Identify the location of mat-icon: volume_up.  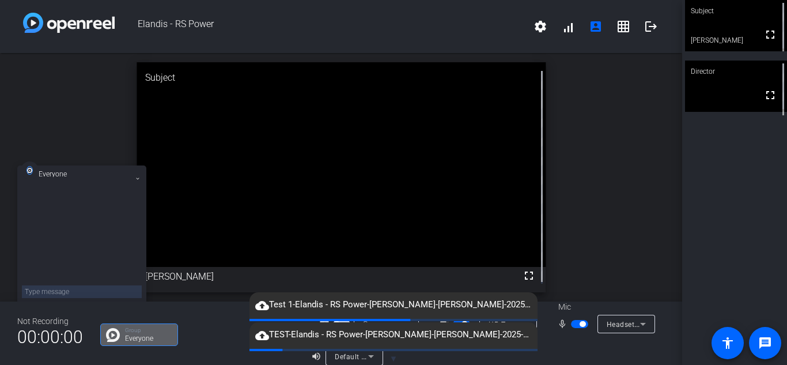
(318, 356).